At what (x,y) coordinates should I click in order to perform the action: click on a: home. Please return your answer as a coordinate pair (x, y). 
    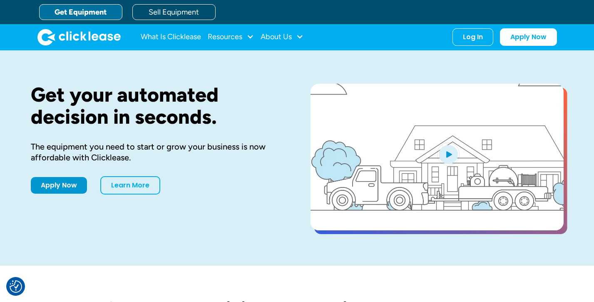
    Looking at the image, I should click on (79, 37).